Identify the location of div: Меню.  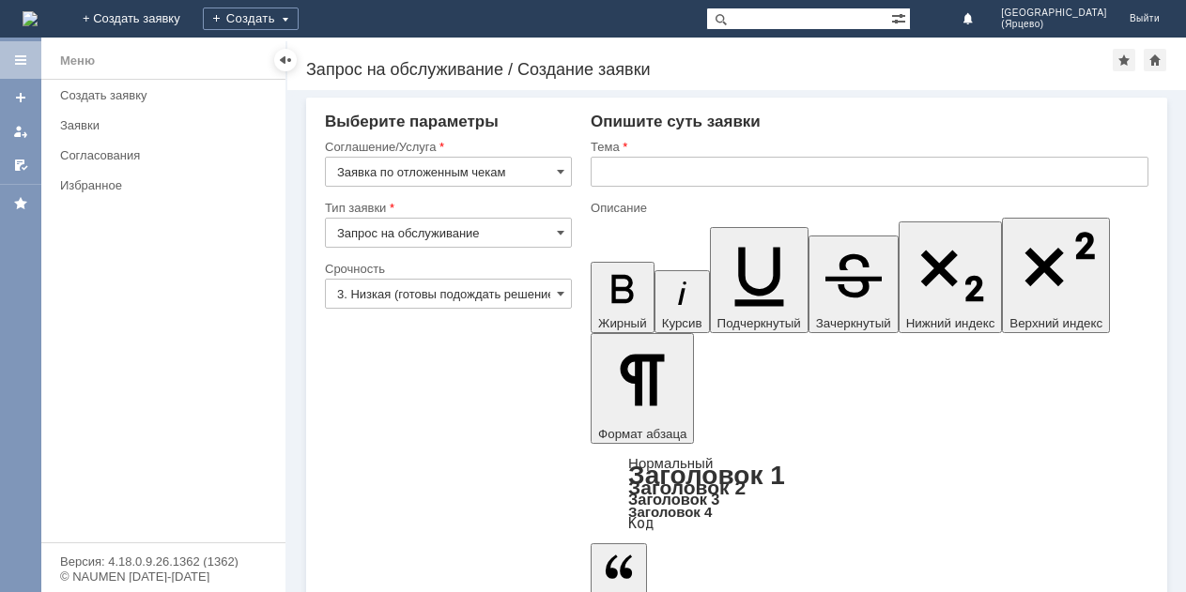
(77, 61).